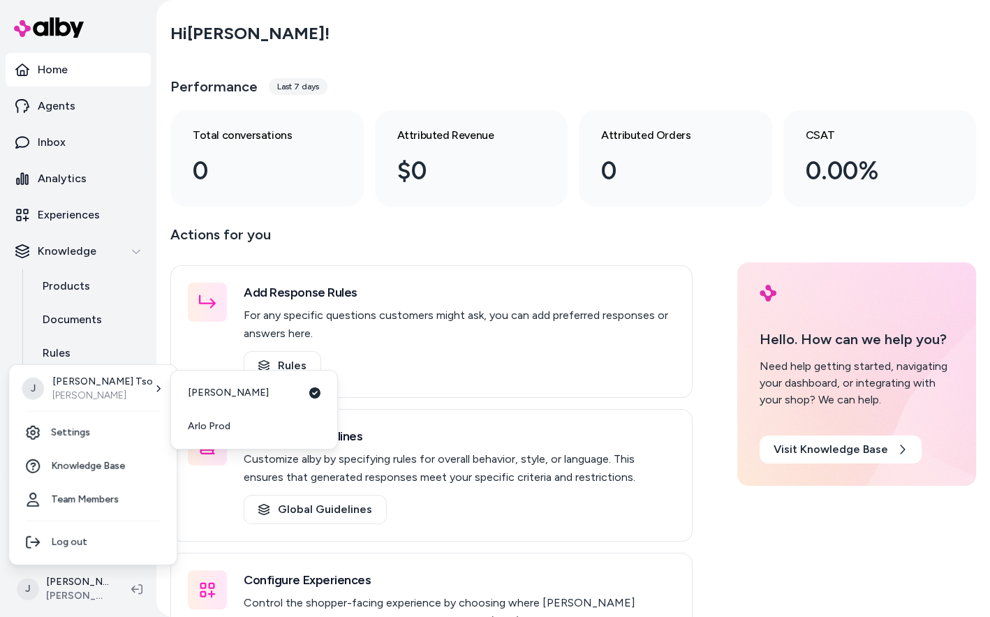 This screenshot has height=617, width=990. What do you see at coordinates (868, 171) in the screenshot?
I see `div: 0.00%` at bounding box center [868, 171].